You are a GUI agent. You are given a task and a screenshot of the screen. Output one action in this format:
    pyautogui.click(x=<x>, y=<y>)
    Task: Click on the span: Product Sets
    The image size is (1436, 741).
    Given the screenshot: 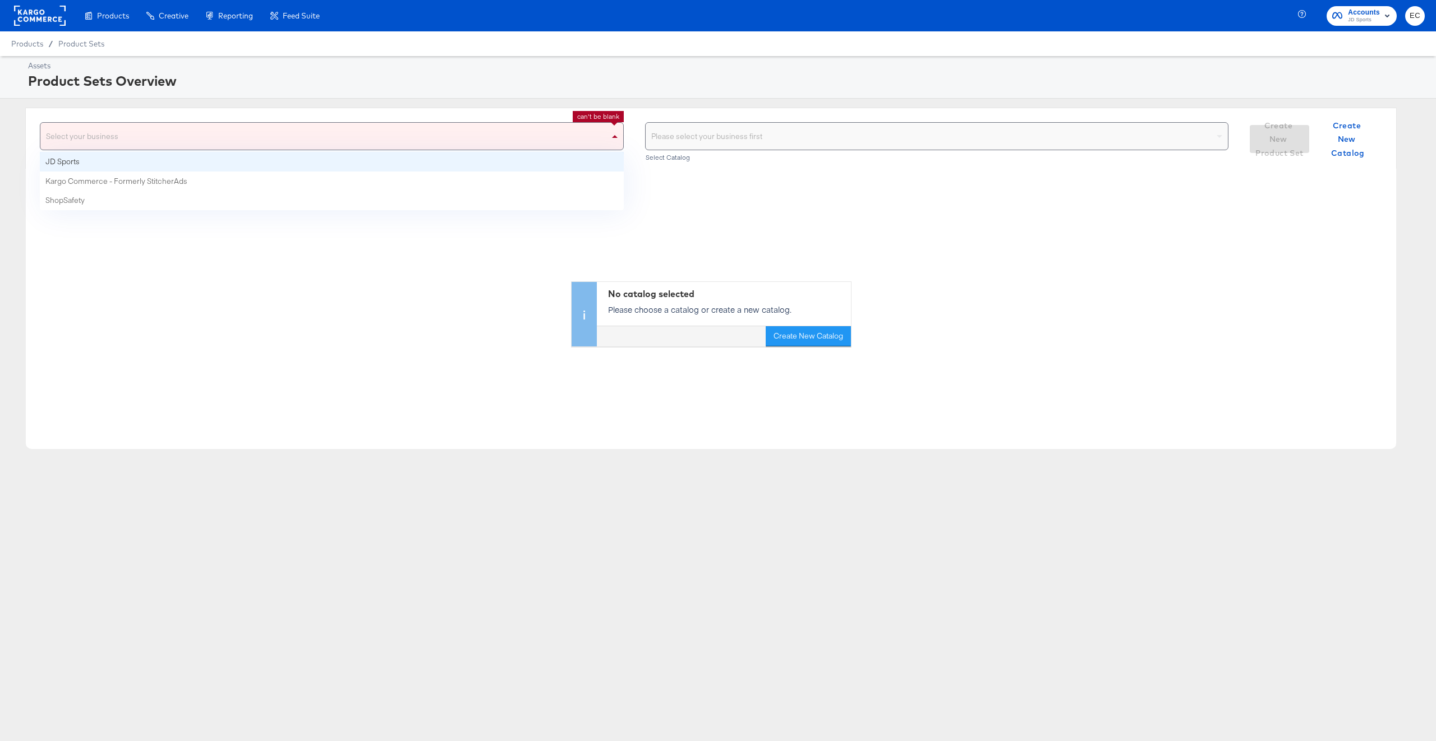 What is the action you would take?
    pyautogui.click(x=81, y=44)
    